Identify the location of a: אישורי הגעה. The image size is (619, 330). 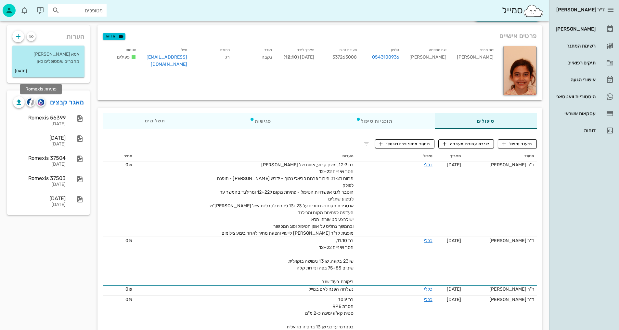
(584, 80).